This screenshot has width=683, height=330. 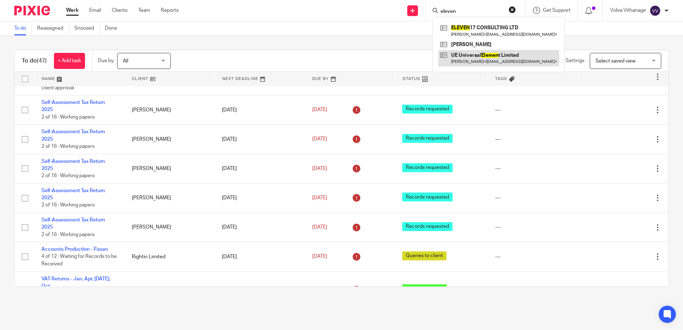 What do you see at coordinates (144, 10) in the screenshot?
I see `a: Team` at bounding box center [144, 10].